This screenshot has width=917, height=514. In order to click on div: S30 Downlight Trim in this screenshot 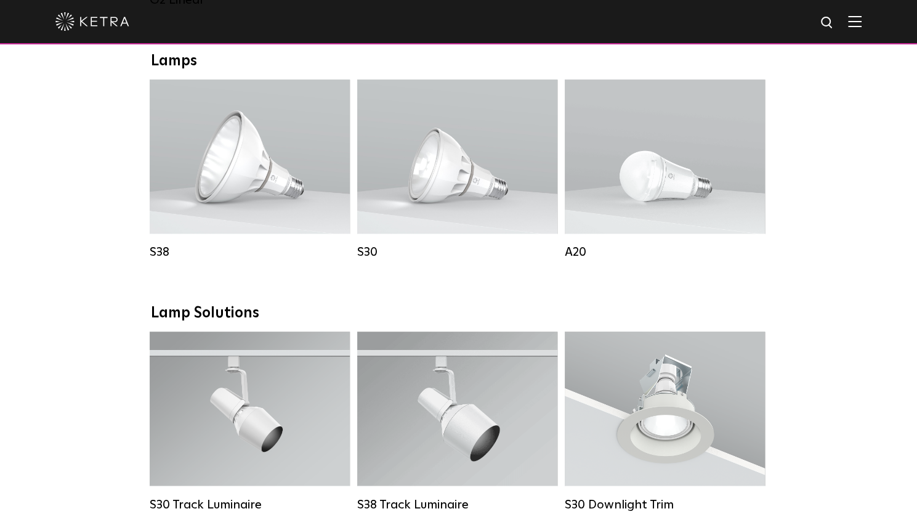, I will do `click(665, 504)`.